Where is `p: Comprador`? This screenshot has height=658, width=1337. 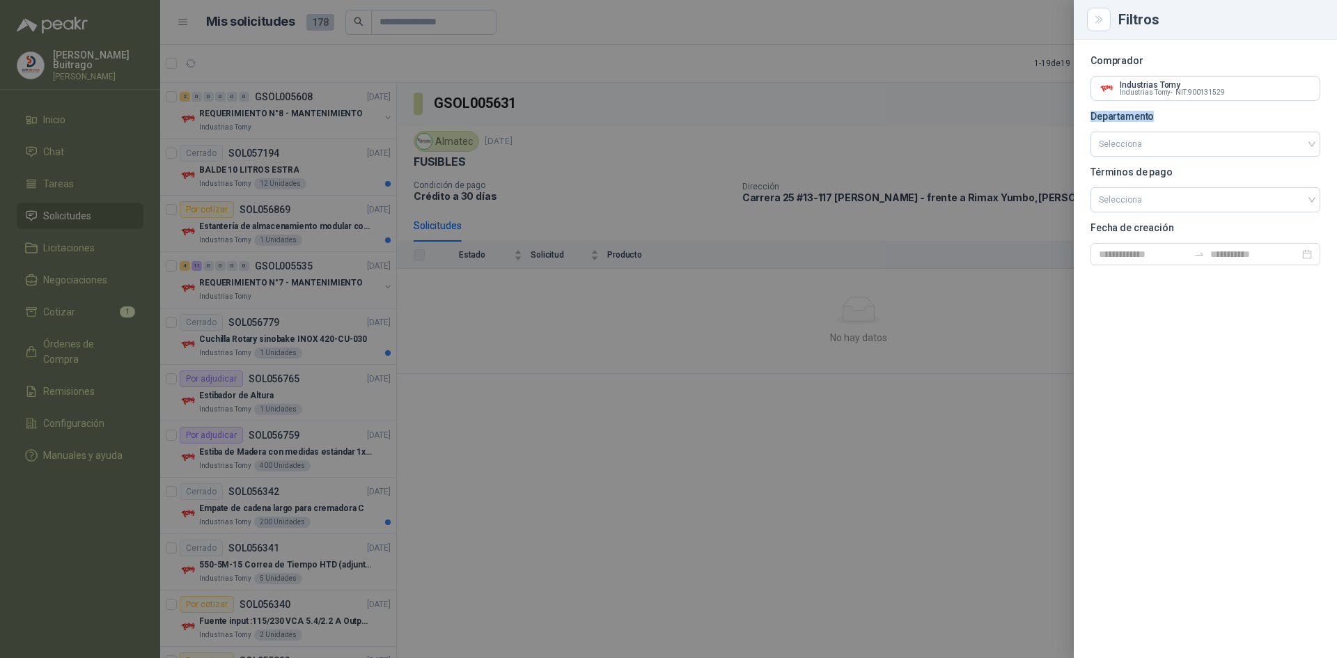
p: Comprador is located at coordinates (1205, 61).